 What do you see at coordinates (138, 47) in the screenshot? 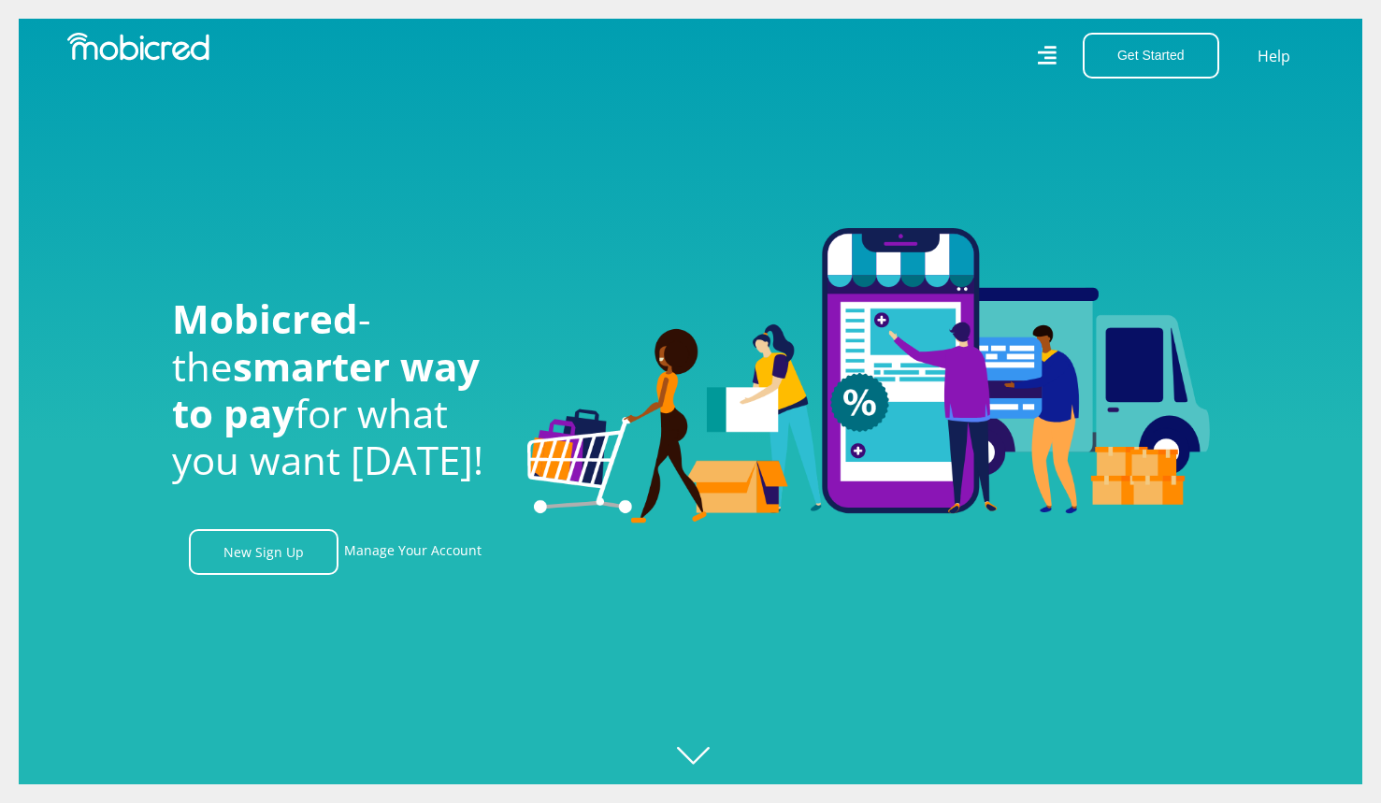
I see `img: Mobicred` at bounding box center [138, 47].